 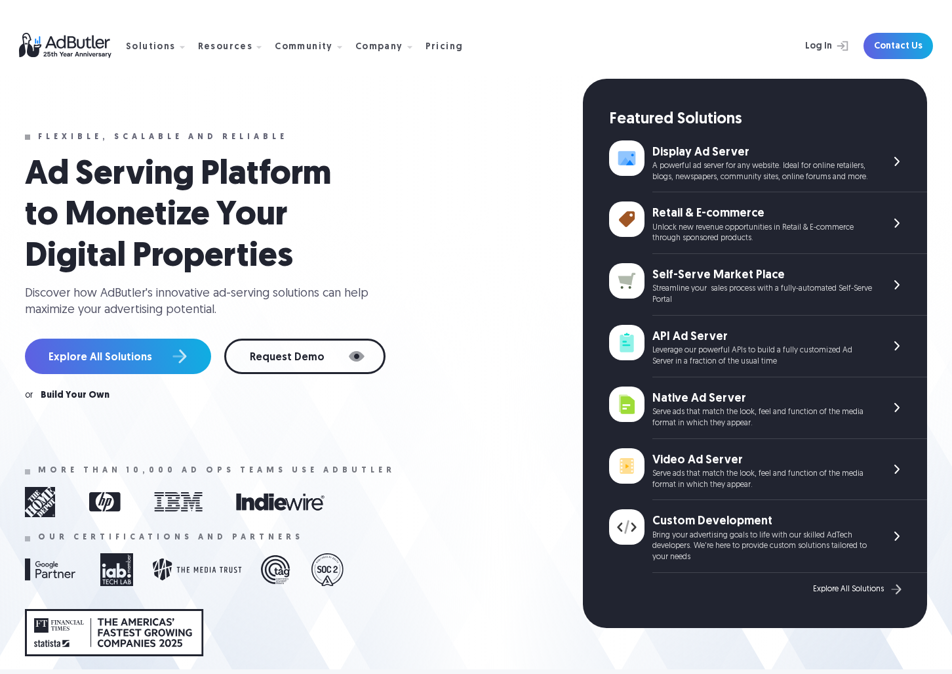 What do you see at coordinates (762, 460) in the screenshot?
I see `div: Video Ad Server` at bounding box center [762, 460].